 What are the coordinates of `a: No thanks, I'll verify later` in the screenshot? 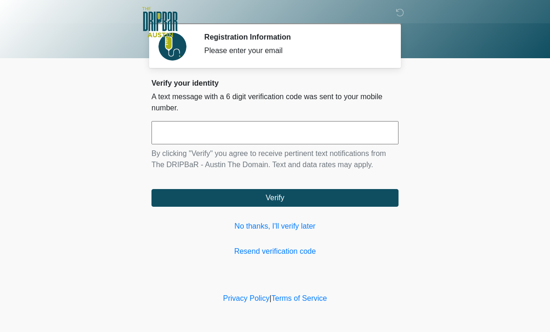 It's located at (275, 227).